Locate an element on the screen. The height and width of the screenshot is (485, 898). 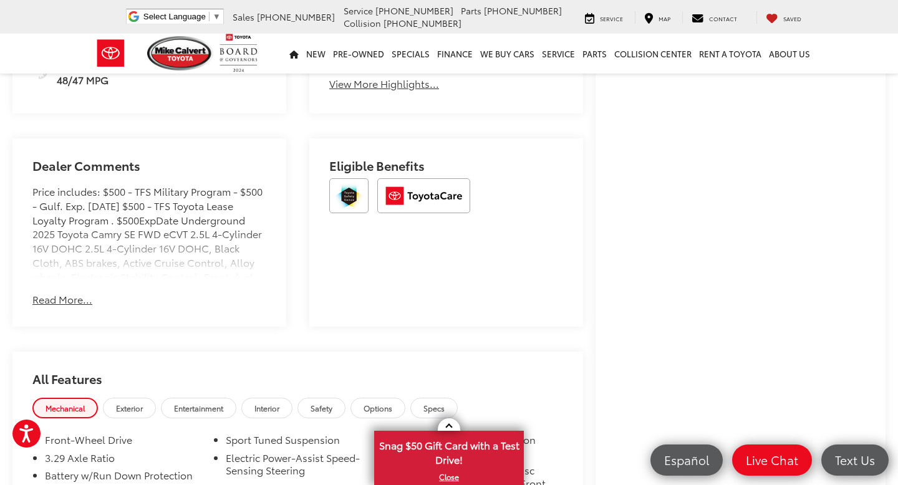
span: 48/47 MPG is located at coordinates (89, 80).